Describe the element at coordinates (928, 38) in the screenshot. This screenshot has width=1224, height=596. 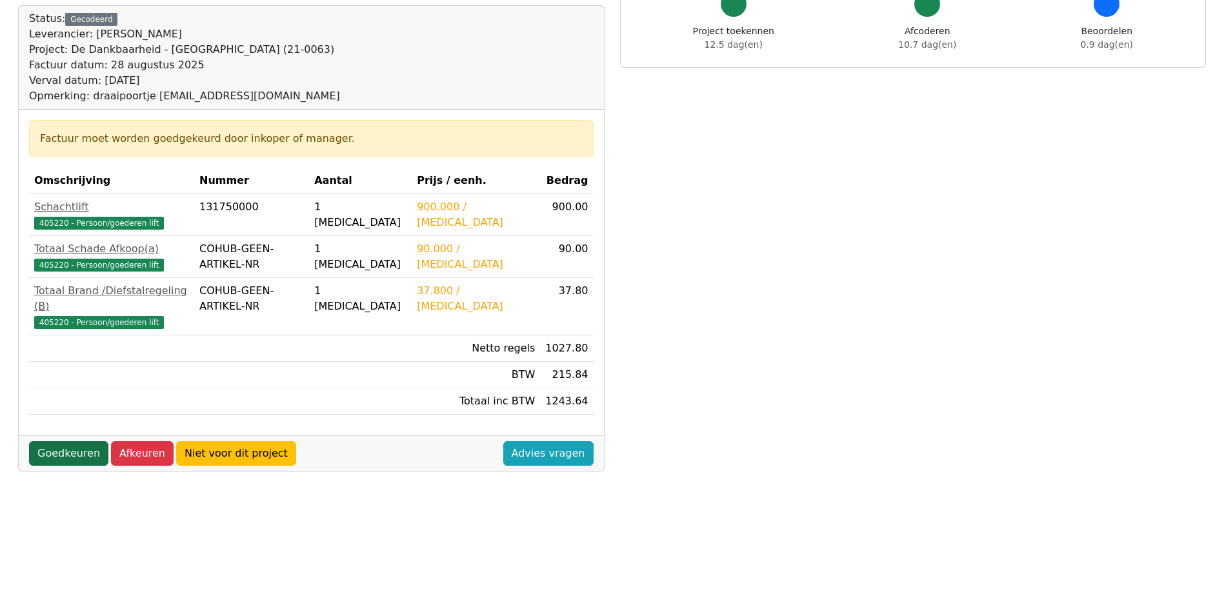
I see `div: Afcoderen` at that location.